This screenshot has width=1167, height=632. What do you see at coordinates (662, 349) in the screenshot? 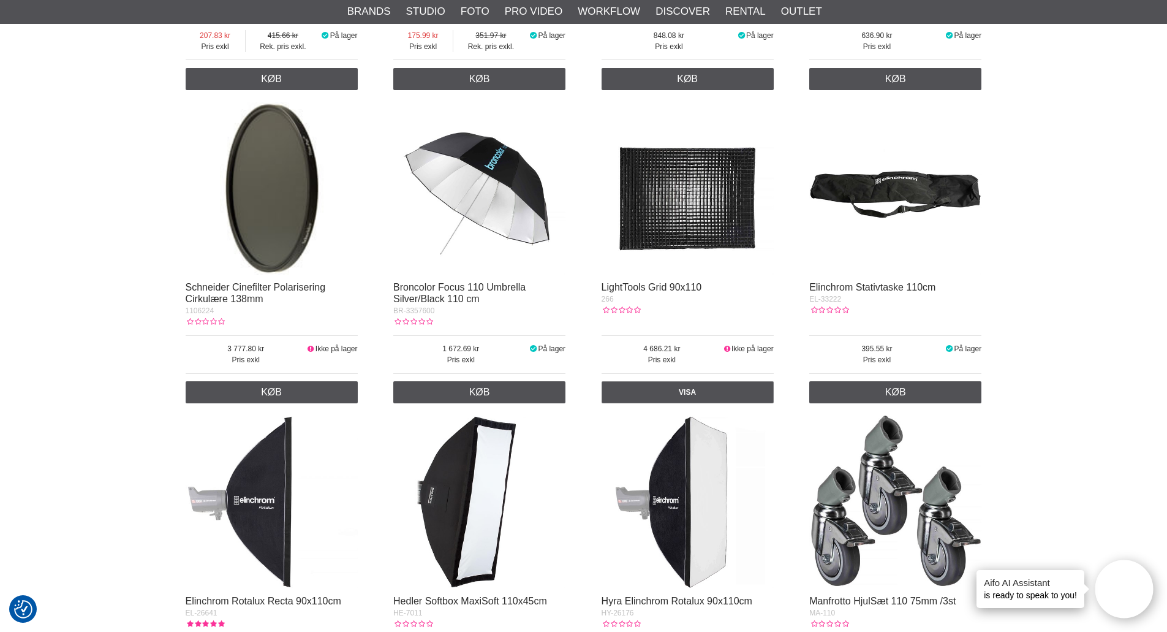
I see `span: 4 686.21` at bounding box center [662, 349].